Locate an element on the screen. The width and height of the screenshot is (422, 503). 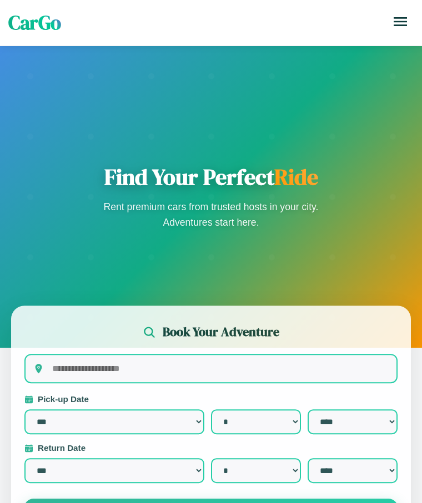
h2: Book Your Adventure is located at coordinates (221, 330).